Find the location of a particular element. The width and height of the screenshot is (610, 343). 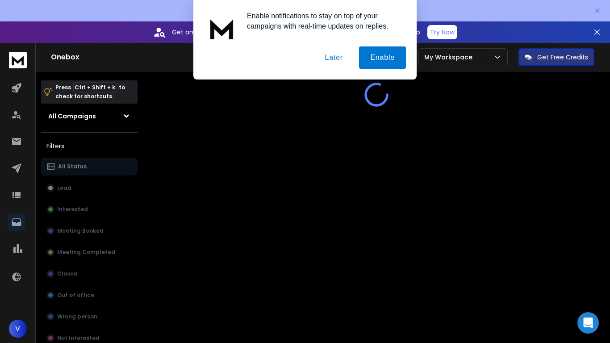

span: Ctrl + Shift + k is located at coordinates (95, 87).